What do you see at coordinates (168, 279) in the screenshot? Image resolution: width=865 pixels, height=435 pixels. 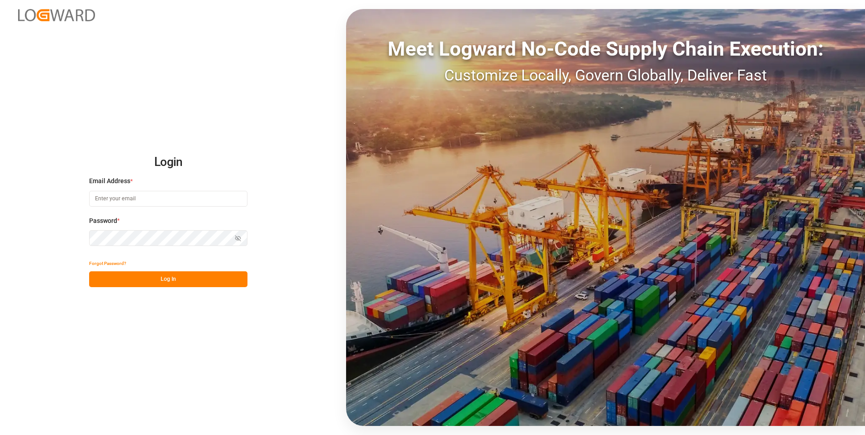 I see `button: Log In` at bounding box center [168, 279].